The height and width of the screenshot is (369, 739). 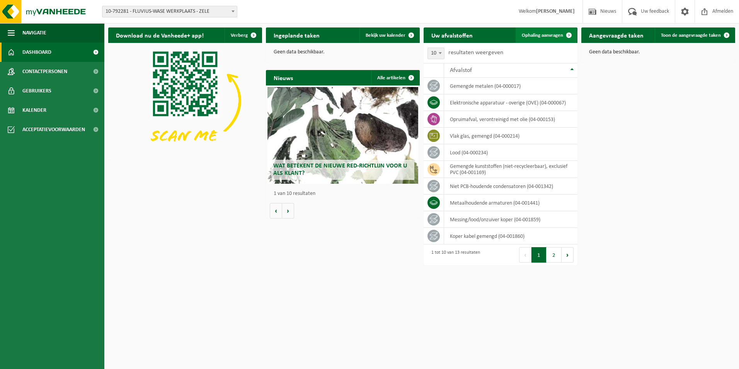 What do you see at coordinates (283, 77) in the screenshot?
I see `h2: Nieuws` at bounding box center [283, 77].